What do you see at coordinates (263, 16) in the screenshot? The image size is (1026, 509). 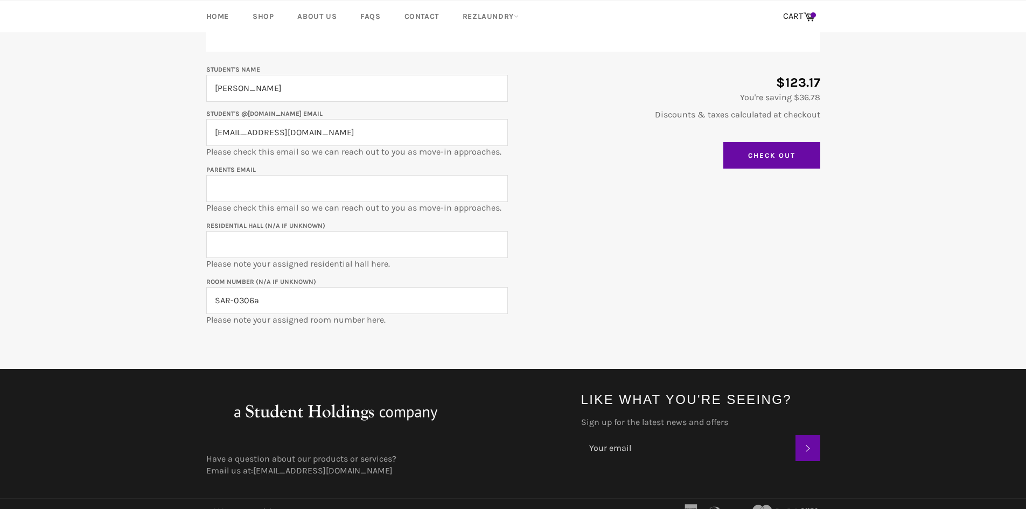 I see `a: Shop` at bounding box center [263, 16].